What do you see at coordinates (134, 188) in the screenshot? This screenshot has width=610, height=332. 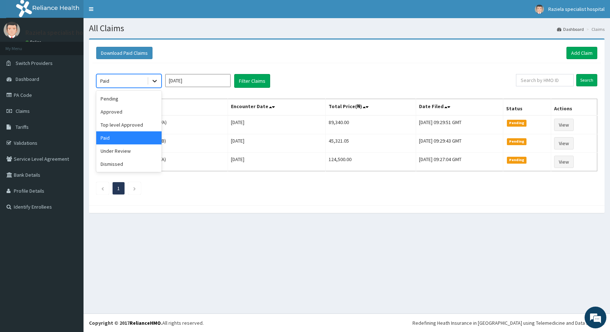 I see `a: Next page` at bounding box center [134, 188].